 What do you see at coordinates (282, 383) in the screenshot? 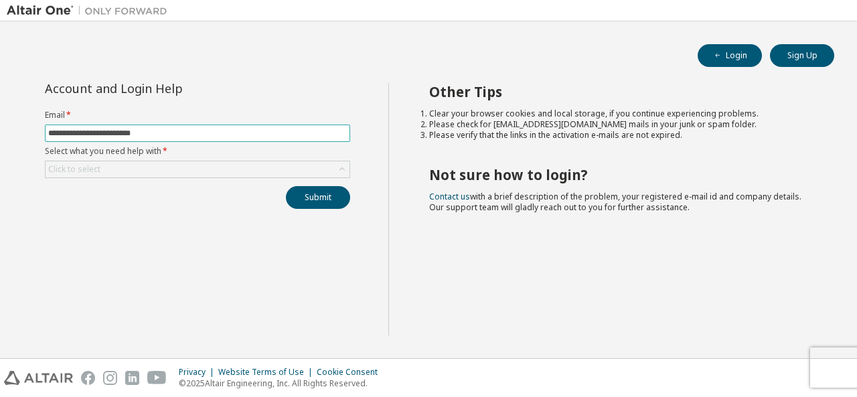
I see `p: © 2025 Altair Engineering, Inc. All Rights Reserved.` at bounding box center [282, 383].